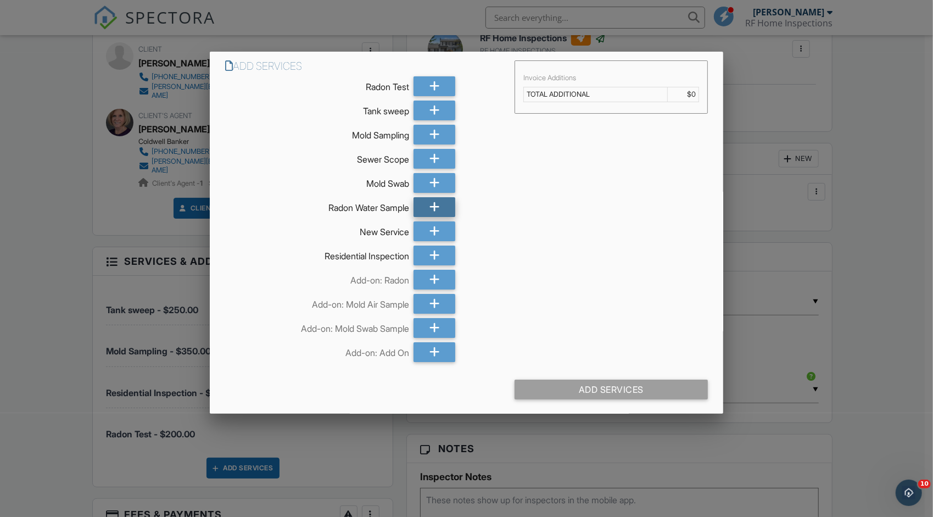 This screenshot has height=517, width=933. I want to click on div: Invoice Additions, so click(611, 78).